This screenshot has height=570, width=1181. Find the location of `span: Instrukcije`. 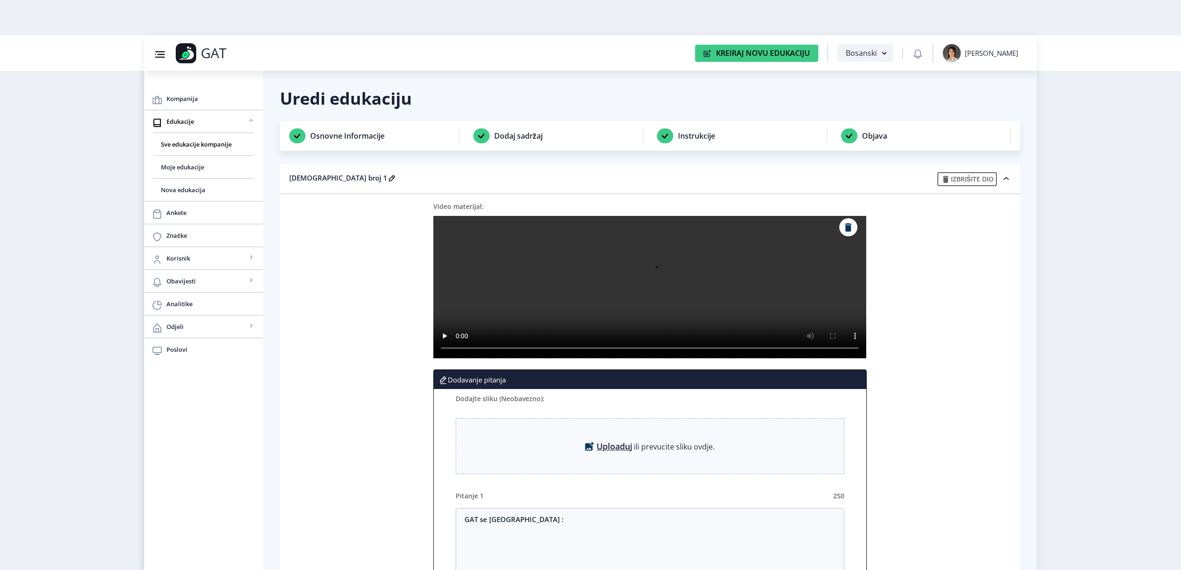

span: Instrukcije is located at coordinates (697, 136).